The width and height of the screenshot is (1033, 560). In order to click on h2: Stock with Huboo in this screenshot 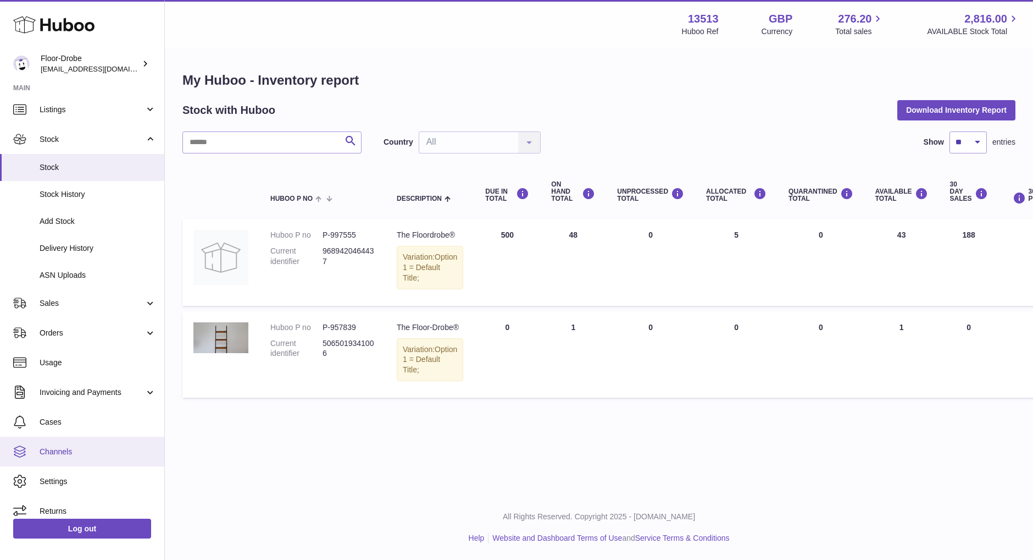, I will do `click(229, 110)`.